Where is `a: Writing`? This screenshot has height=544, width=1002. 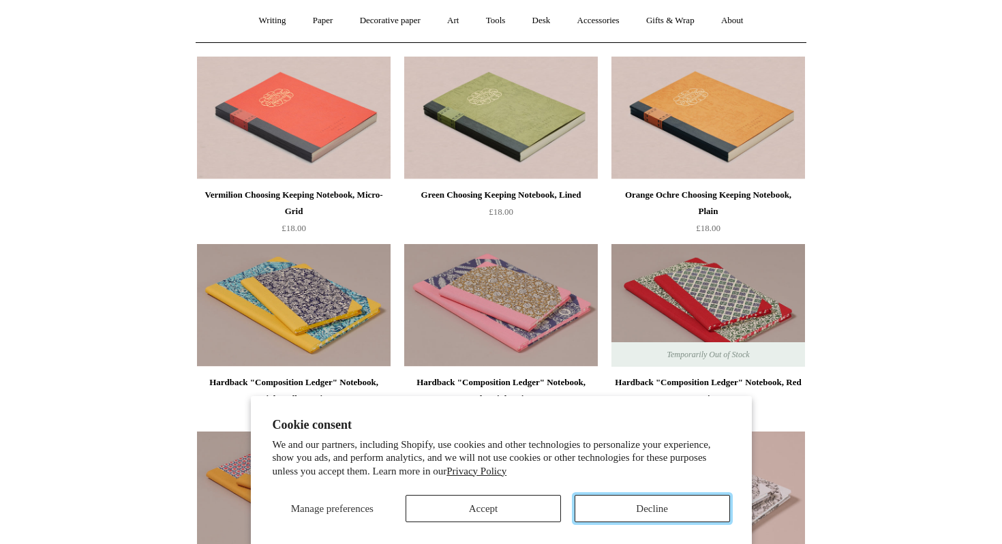
a: Writing is located at coordinates (273, 20).